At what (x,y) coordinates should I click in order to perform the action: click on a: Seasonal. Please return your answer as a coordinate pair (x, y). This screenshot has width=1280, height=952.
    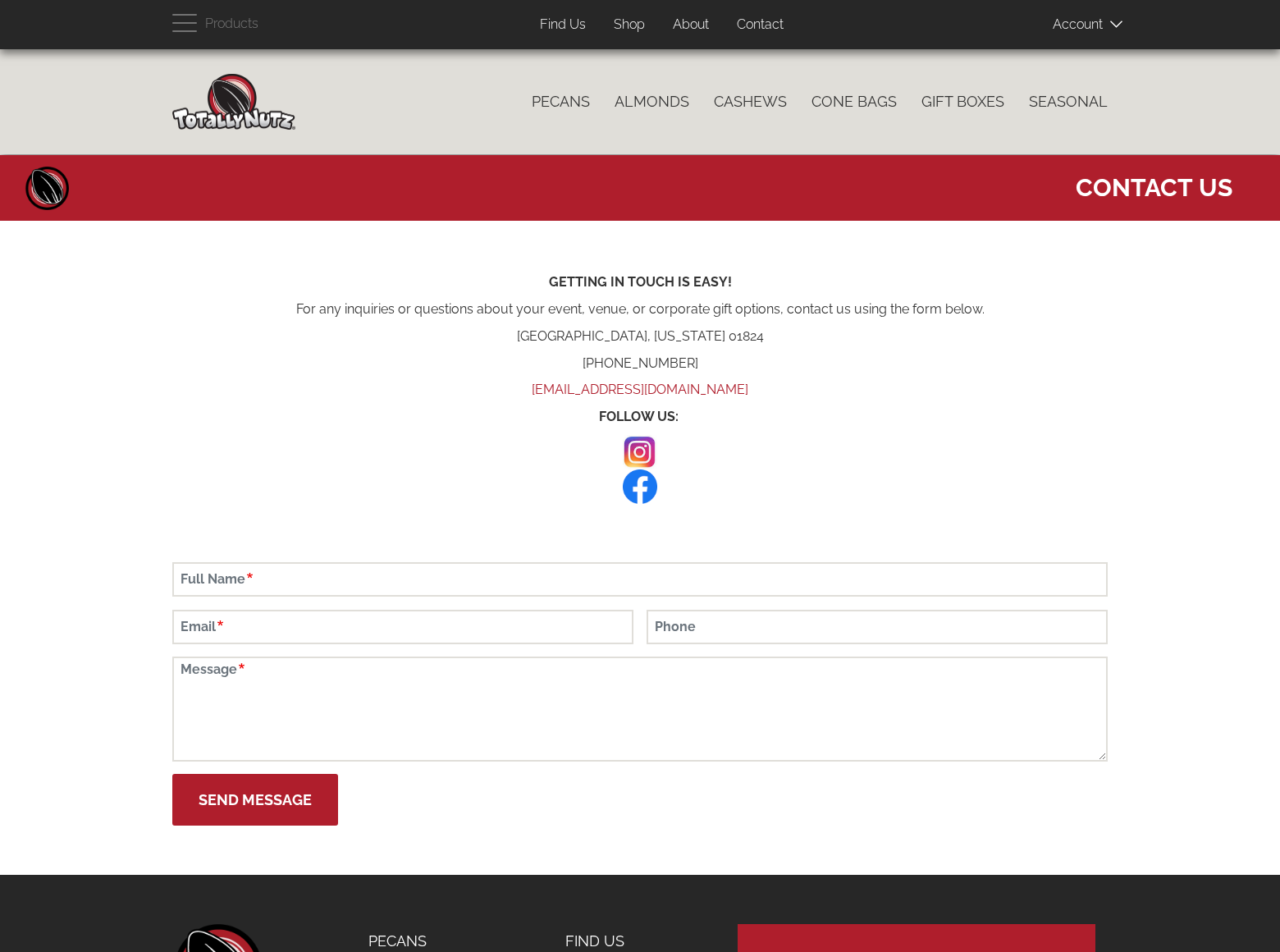
    Looking at the image, I should click on (1068, 102).